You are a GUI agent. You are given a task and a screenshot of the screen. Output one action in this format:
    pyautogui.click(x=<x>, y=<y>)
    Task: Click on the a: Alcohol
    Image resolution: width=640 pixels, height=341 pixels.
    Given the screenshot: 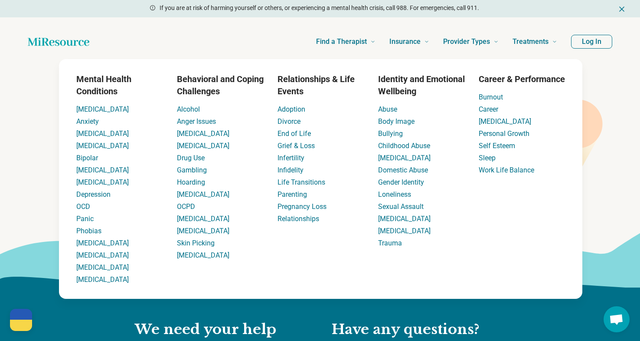 What is the action you would take?
    pyautogui.click(x=188, y=109)
    